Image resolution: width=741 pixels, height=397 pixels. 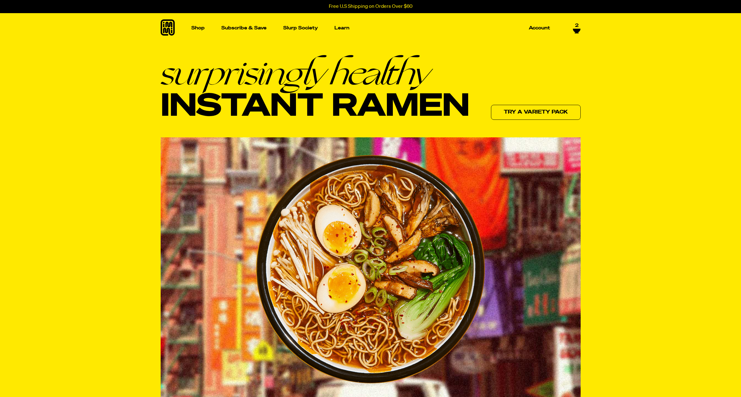 What do you see at coordinates (539, 28) in the screenshot?
I see `p: Account` at bounding box center [539, 28].